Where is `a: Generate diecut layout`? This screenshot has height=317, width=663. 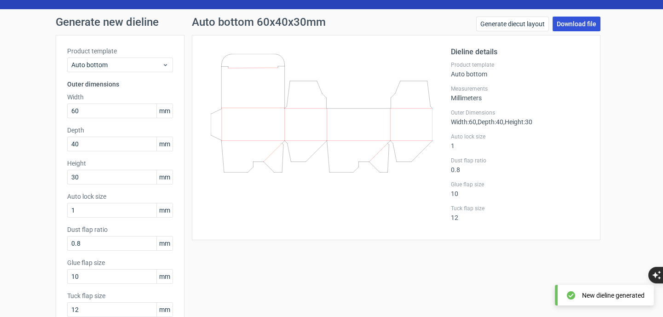 a: Generate diecut layout is located at coordinates (512, 24).